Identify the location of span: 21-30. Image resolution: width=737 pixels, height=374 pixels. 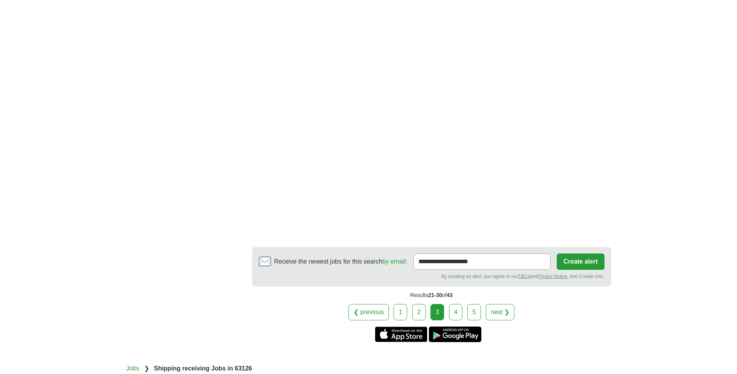
(435, 295).